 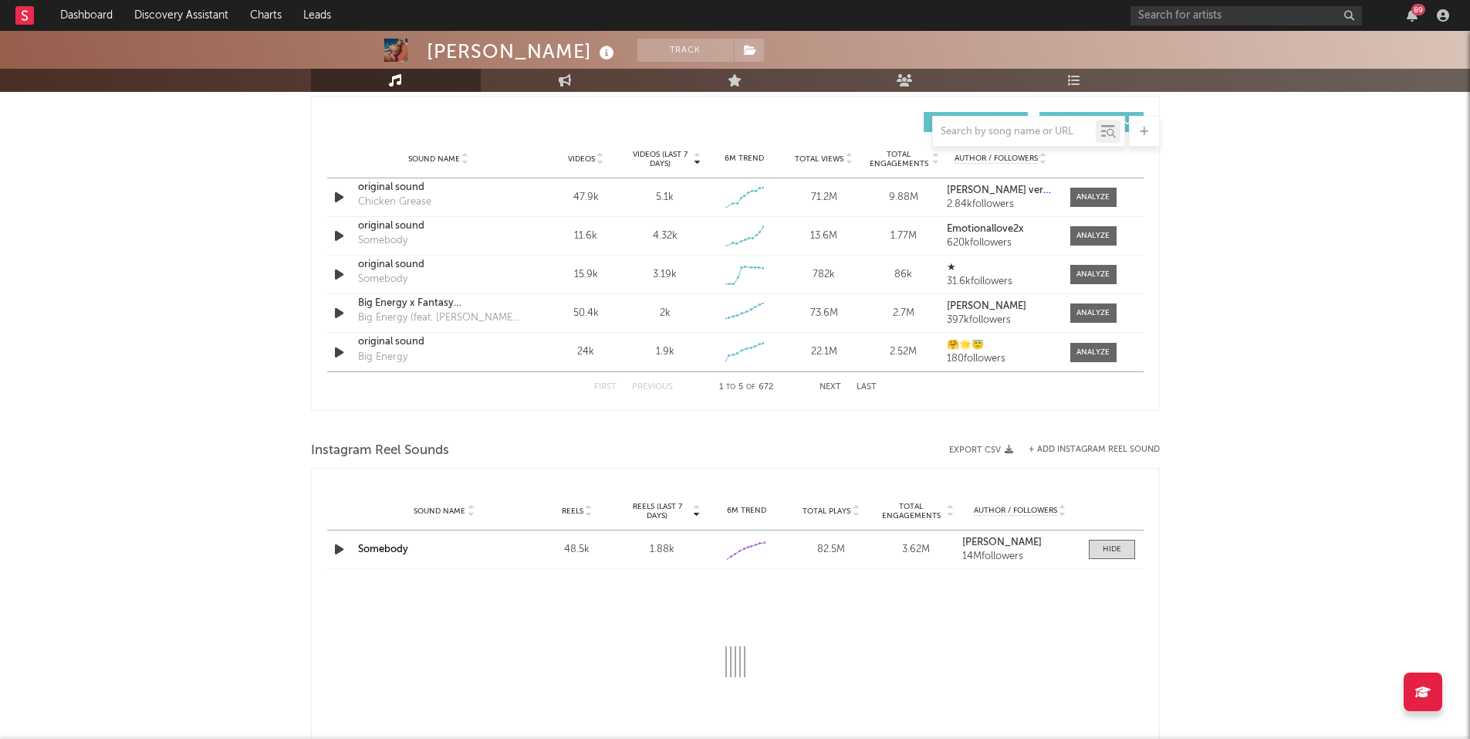 I want to click on div: 2.52M, so click(x=903, y=352).